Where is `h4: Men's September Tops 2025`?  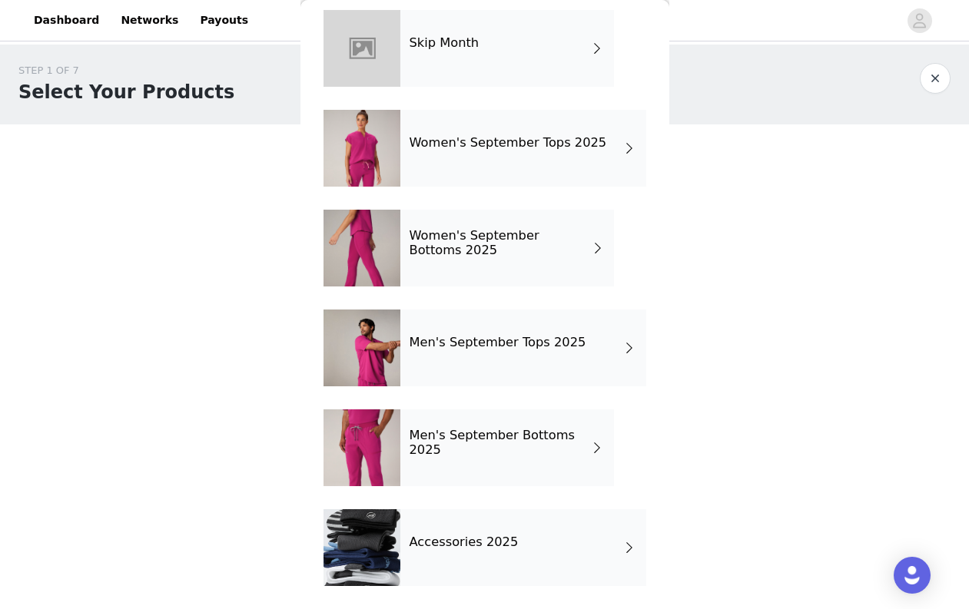
h4: Men's September Tops 2025 is located at coordinates (498, 343).